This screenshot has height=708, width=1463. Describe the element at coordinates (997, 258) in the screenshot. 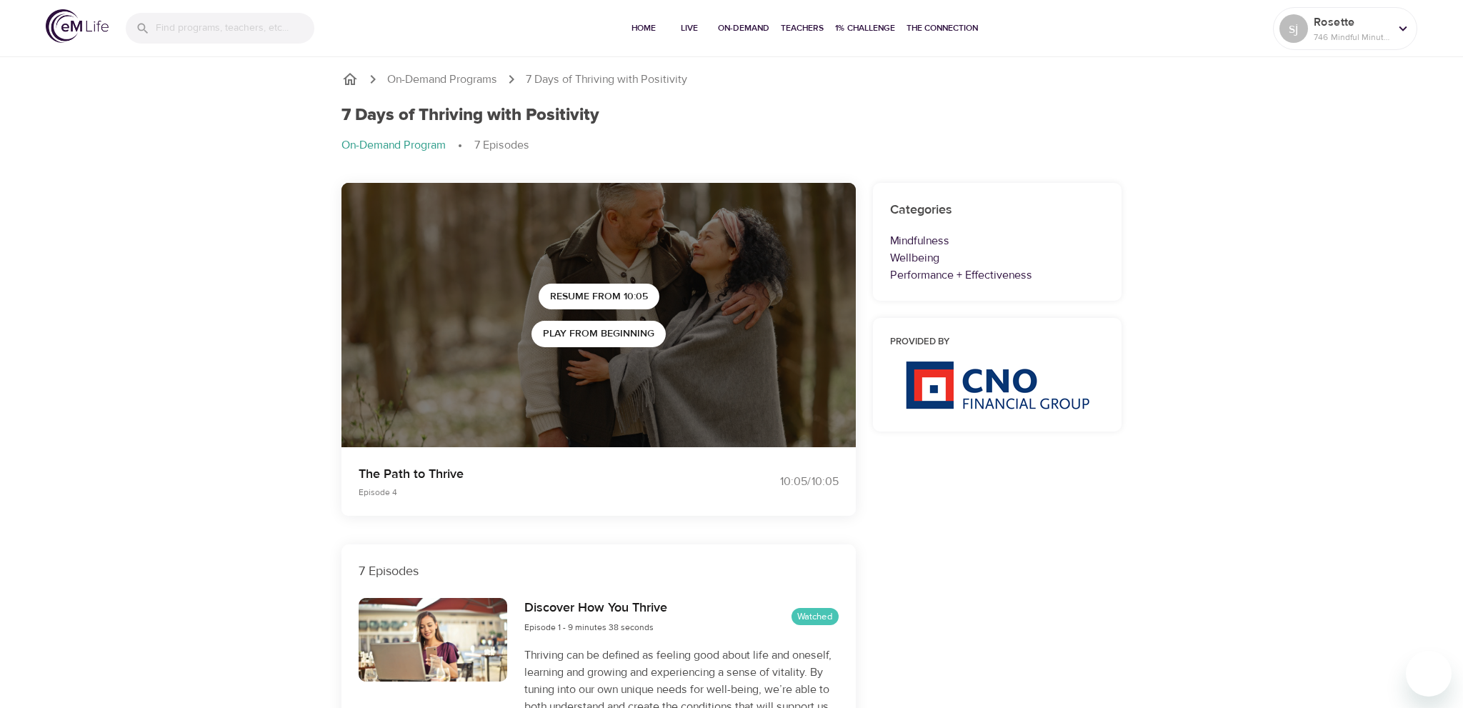

I see `p: Wellbeing` at that location.